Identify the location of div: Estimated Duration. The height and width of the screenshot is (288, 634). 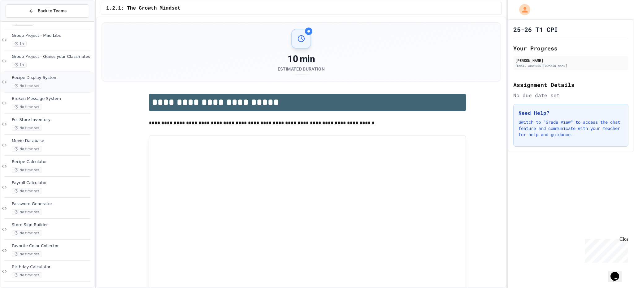
(301, 69).